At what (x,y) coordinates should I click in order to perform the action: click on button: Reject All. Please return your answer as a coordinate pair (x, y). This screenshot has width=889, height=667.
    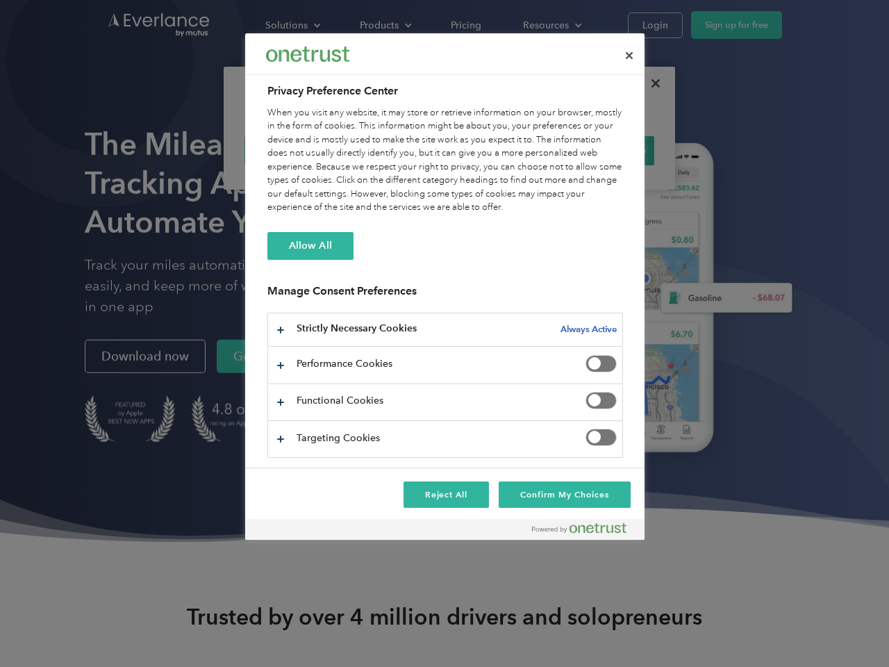
    Looking at the image, I should click on (447, 494).